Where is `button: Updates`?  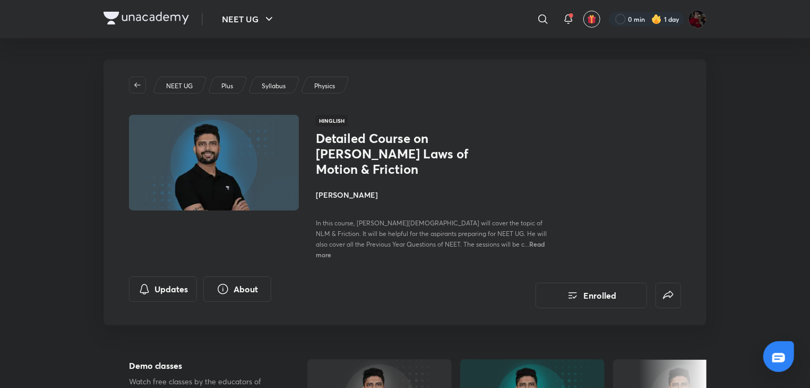 button: Updates is located at coordinates (163, 289).